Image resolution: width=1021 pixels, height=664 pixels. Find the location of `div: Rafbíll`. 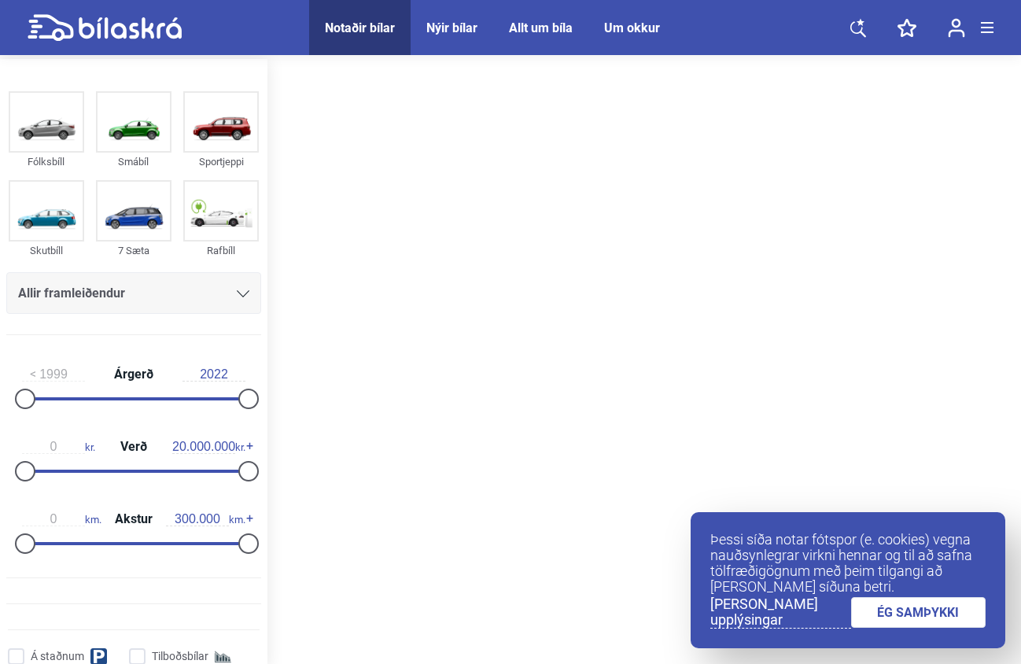

div: Rafbíll is located at coordinates (221, 250).